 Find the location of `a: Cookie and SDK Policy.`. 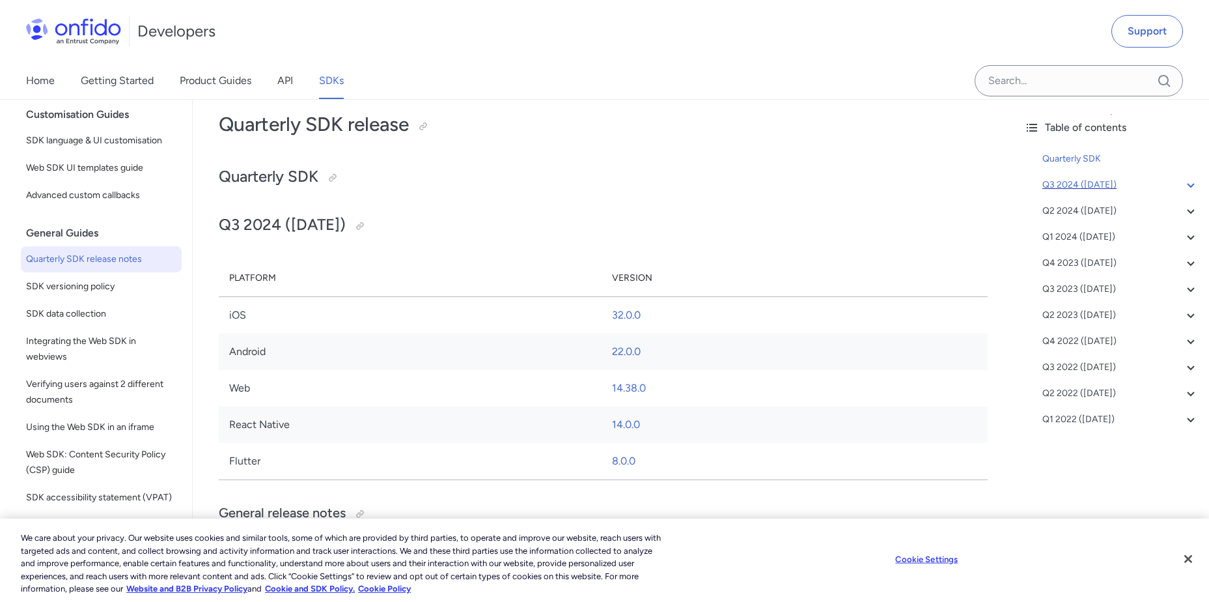

a: Cookie and SDK Policy. is located at coordinates (310, 588).